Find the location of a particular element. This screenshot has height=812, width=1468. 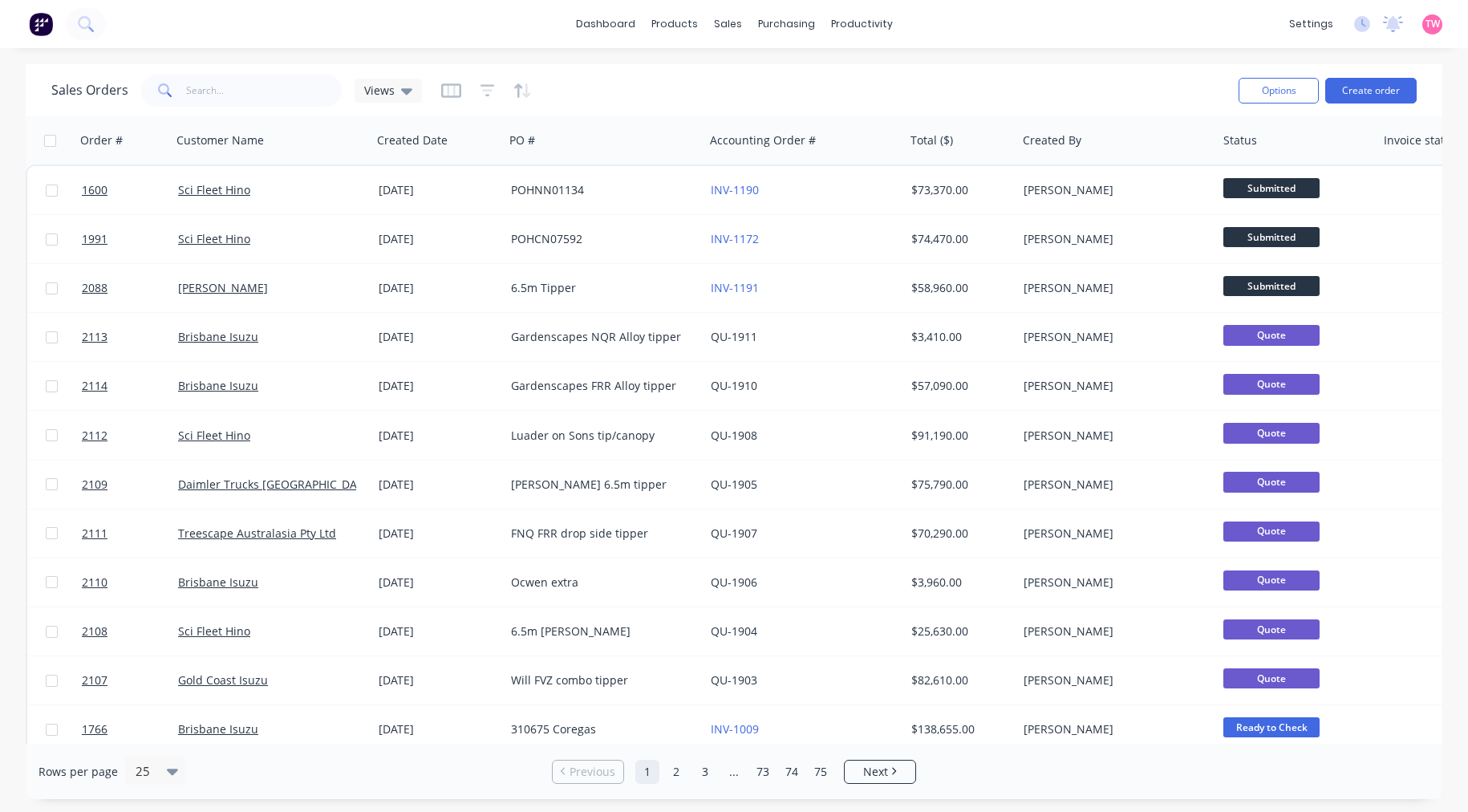

span: 2111 is located at coordinates (95, 533).